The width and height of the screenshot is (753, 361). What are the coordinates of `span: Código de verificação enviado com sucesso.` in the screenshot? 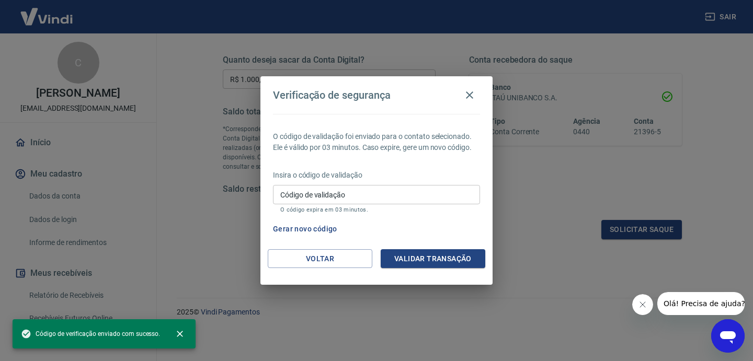 It's located at (91, 334).